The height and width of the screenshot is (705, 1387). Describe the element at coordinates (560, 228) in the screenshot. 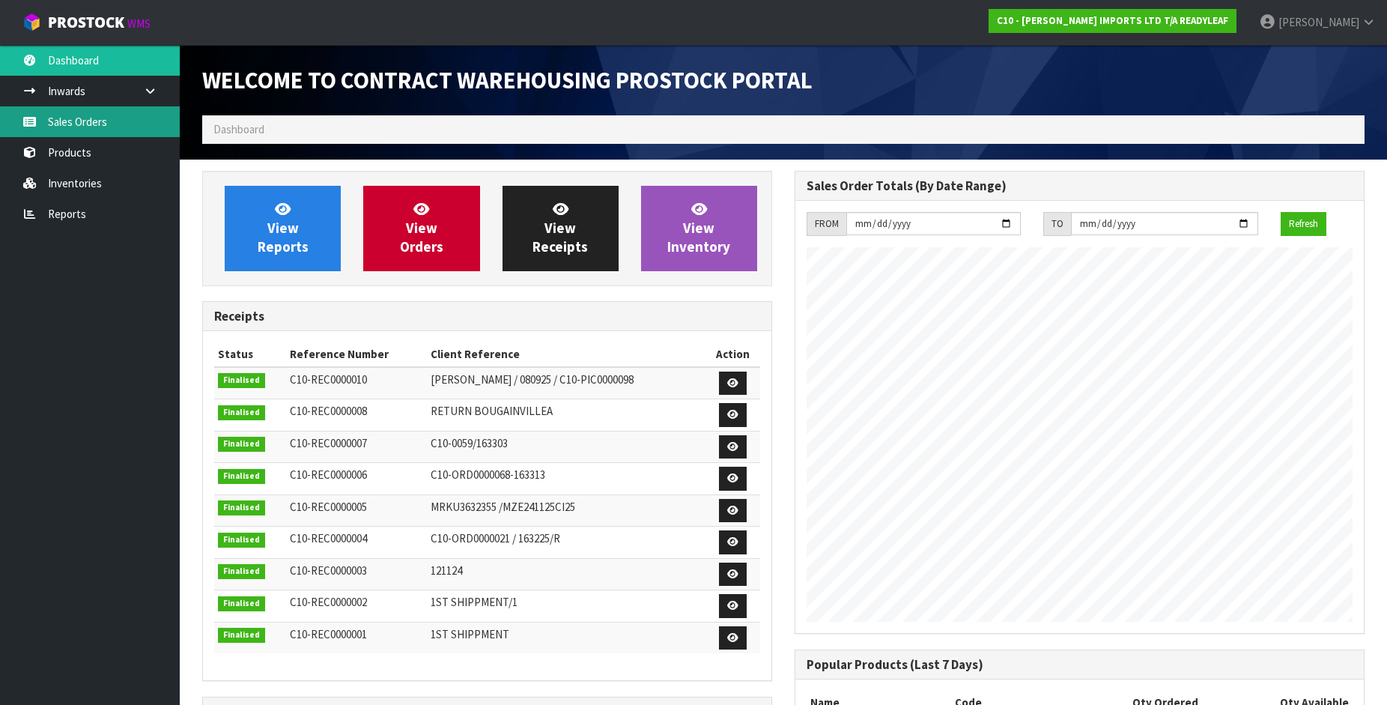

I see `span: View Receipts` at that location.